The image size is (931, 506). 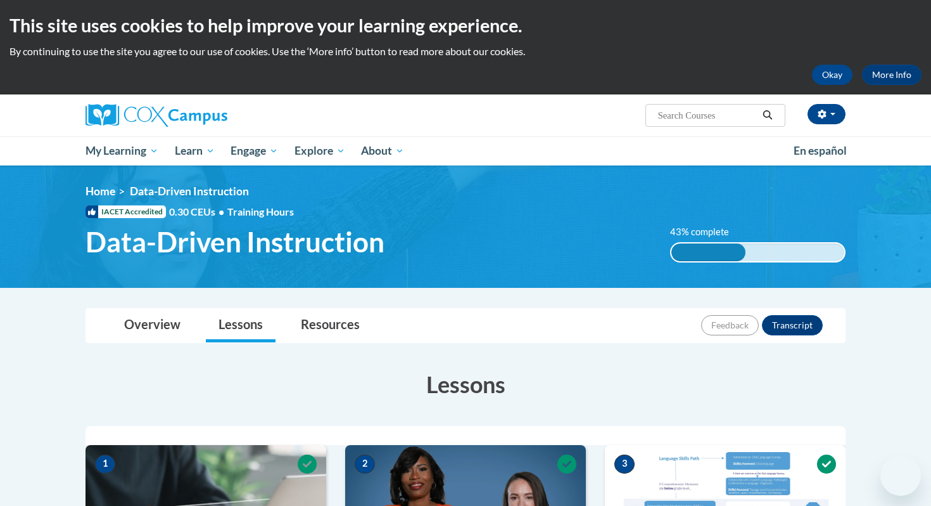 I want to click on button: Transcript, so click(x=792, y=325).